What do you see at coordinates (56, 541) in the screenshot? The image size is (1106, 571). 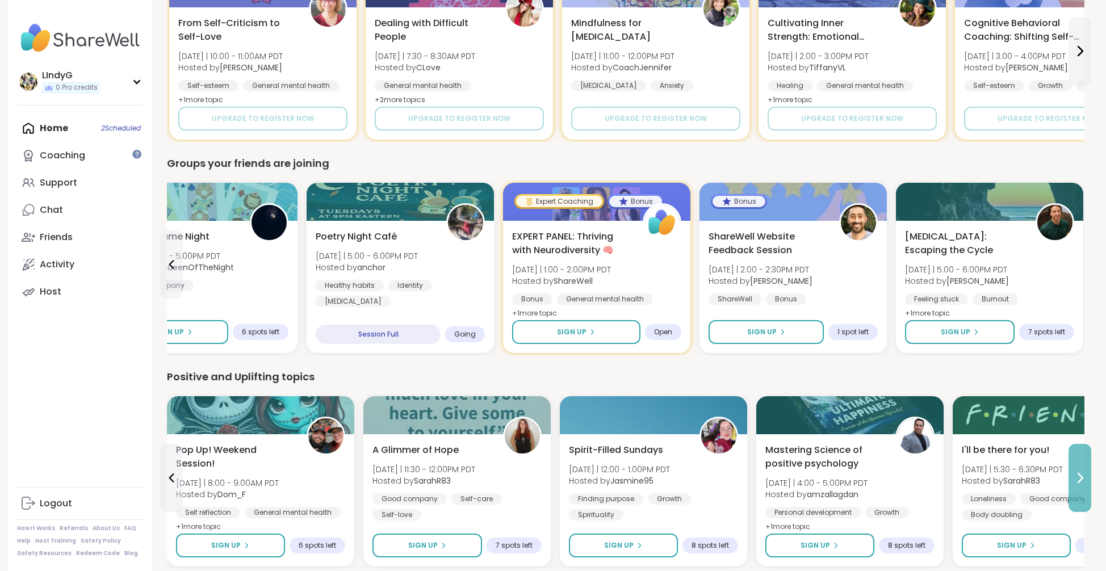 I see `a: Host Training` at bounding box center [56, 541].